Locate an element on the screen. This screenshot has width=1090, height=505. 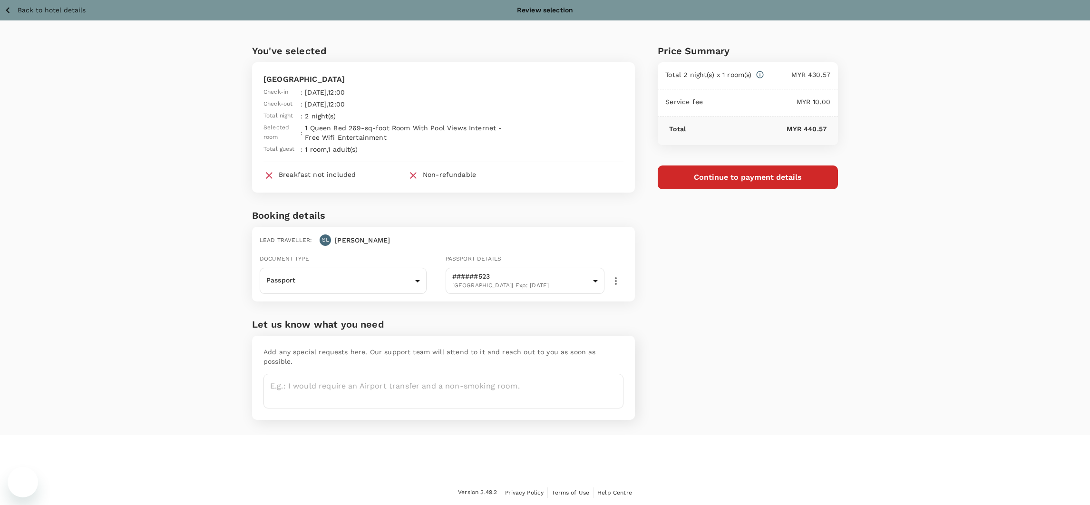
span: Version 3.49.2 is located at coordinates (477, 492).